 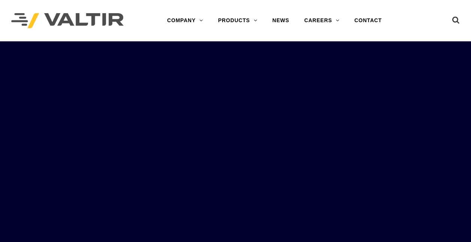 What do you see at coordinates (238, 21) in the screenshot?
I see `a: PRODUCTS` at bounding box center [238, 21].